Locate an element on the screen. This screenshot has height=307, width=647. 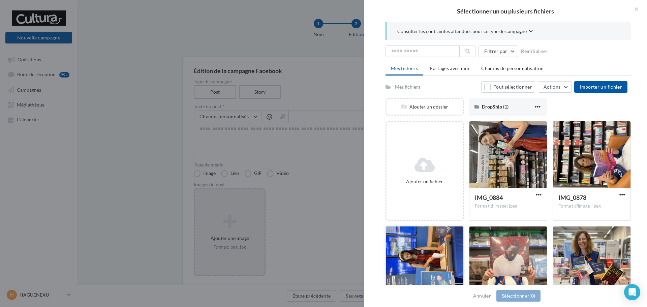
span: Champs de personnalisation is located at coordinates (512, 68).